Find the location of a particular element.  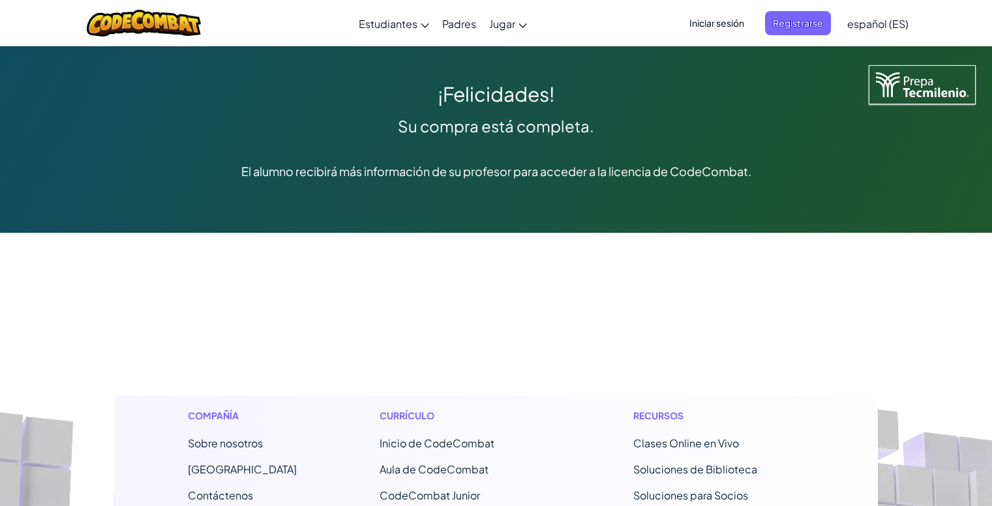

a: Jugar is located at coordinates (508, 23).